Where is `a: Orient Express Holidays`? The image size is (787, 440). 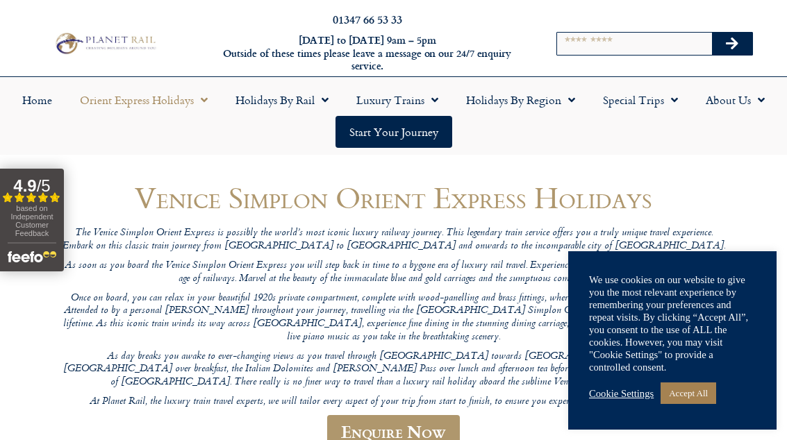 a: Orient Express Holidays is located at coordinates (144, 100).